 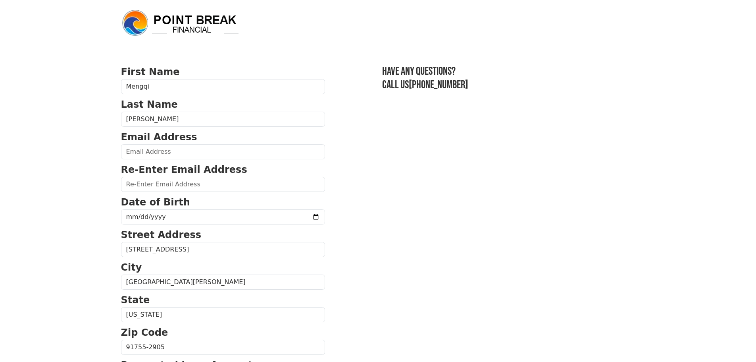 I want to click on input: Email Address, so click(x=223, y=152).